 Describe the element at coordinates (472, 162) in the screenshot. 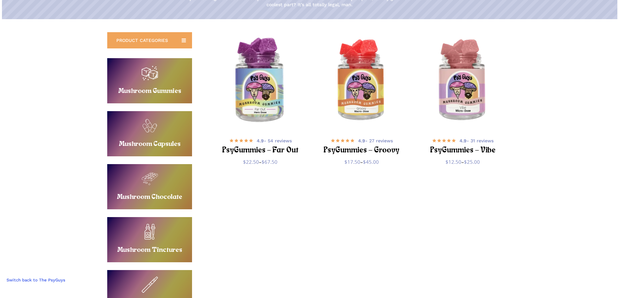

I see `bdi: 25.00` at that location.